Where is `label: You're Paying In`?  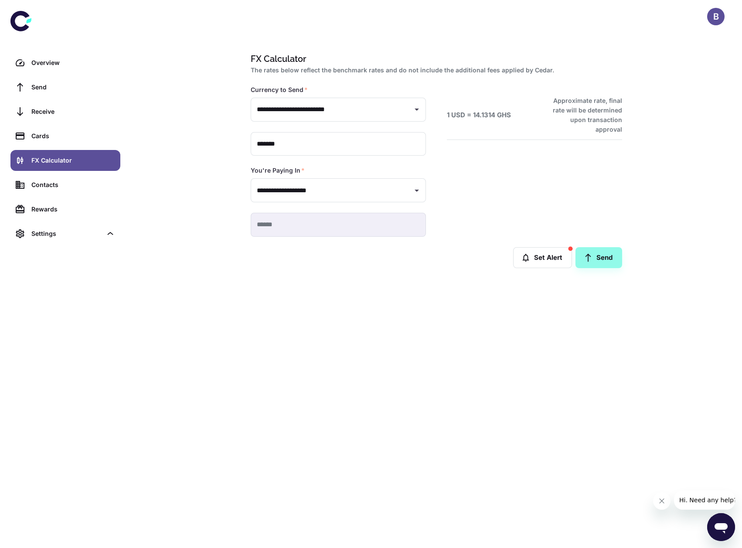
label: You're Paying In is located at coordinates (278, 170).